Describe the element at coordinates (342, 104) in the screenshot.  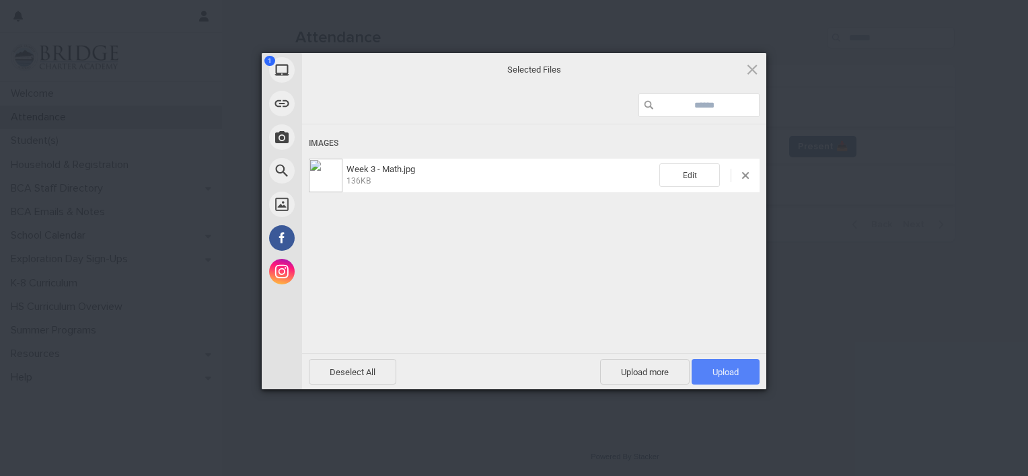
I see `div: Link (URL)` at that location.